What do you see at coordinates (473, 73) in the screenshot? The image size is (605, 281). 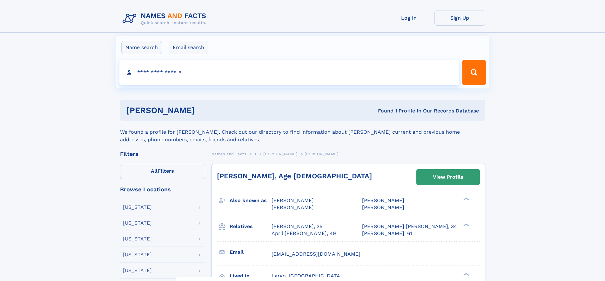 I see `button: Search Button` at bounding box center [473, 73].